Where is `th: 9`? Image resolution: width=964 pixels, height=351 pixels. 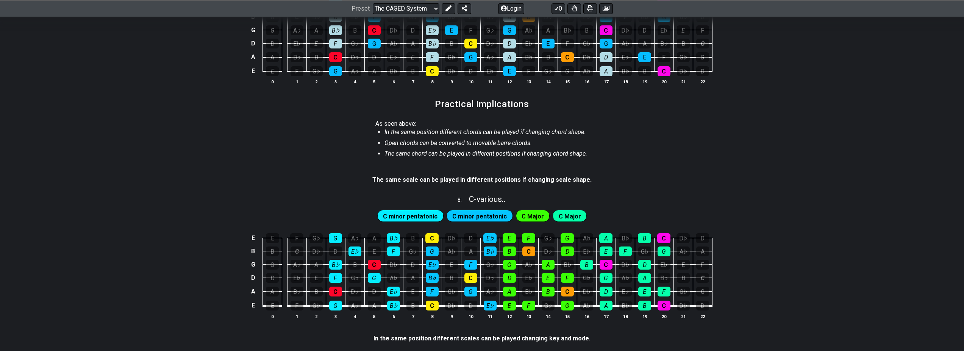
th: 9 is located at coordinates (451, 81).